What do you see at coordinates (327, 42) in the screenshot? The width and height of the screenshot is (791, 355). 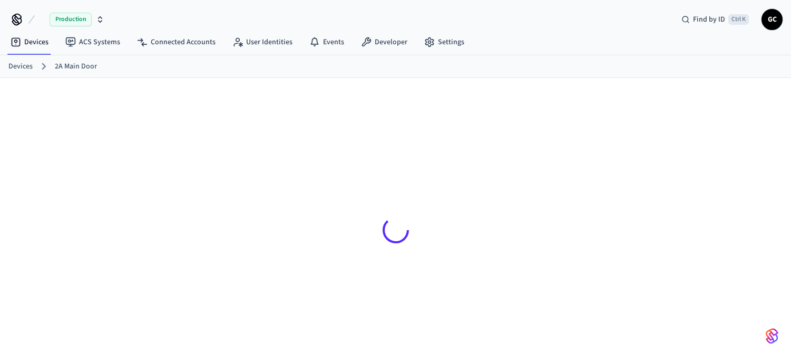 I see `a: Events` at bounding box center [327, 42].